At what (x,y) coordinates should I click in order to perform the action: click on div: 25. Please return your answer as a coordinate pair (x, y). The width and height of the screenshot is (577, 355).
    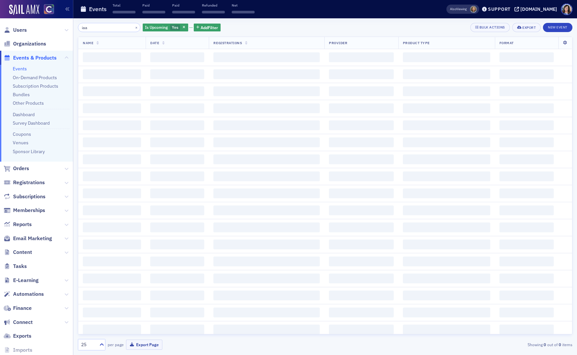
    Looking at the image, I should click on (88, 345).